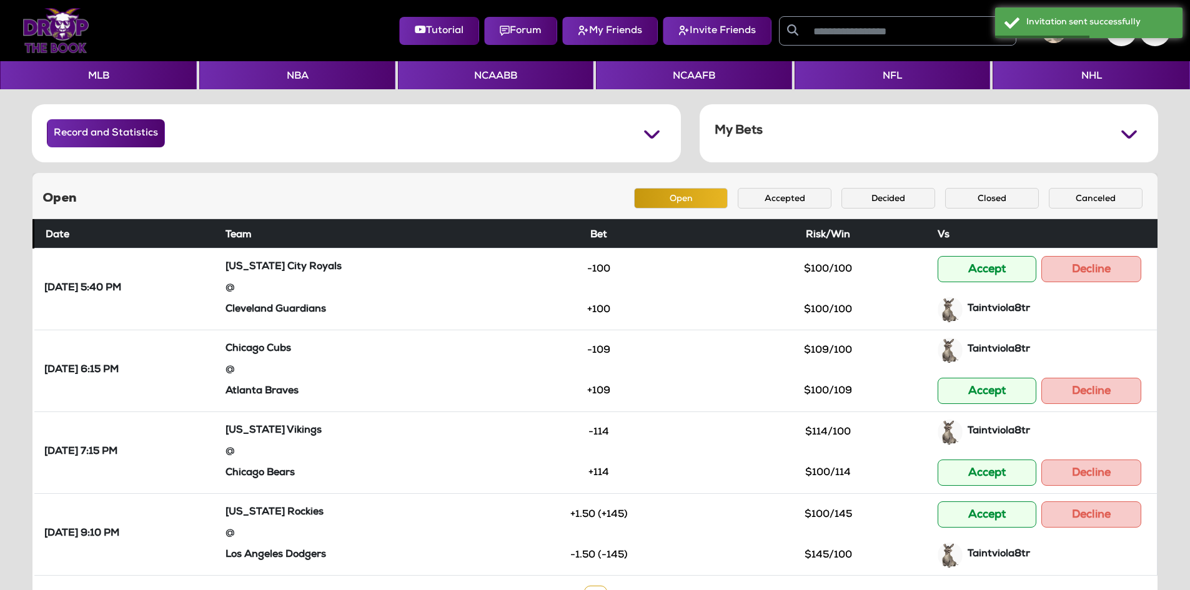 The image size is (1190, 590). I want to click on button: -1.50 (-145), so click(599, 555).